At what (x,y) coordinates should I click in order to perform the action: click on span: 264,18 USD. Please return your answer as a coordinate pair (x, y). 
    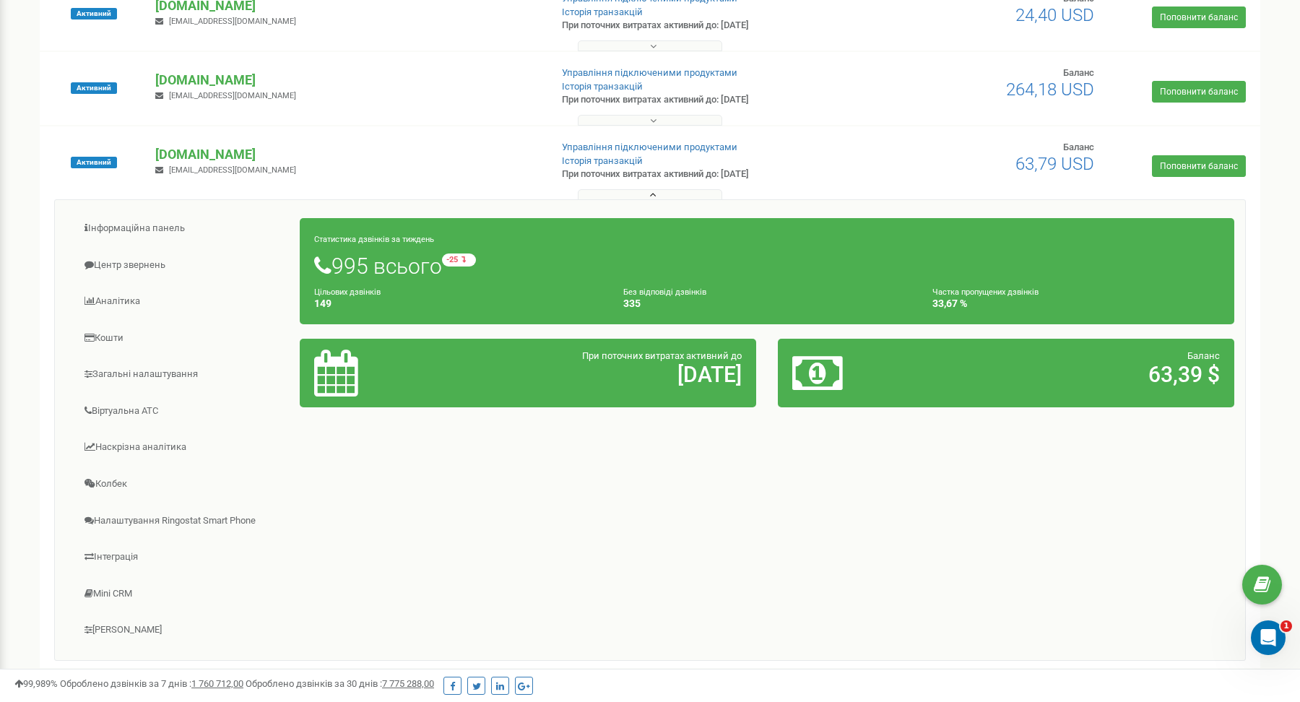
    Looking at the image, I should click on (1050, 90).